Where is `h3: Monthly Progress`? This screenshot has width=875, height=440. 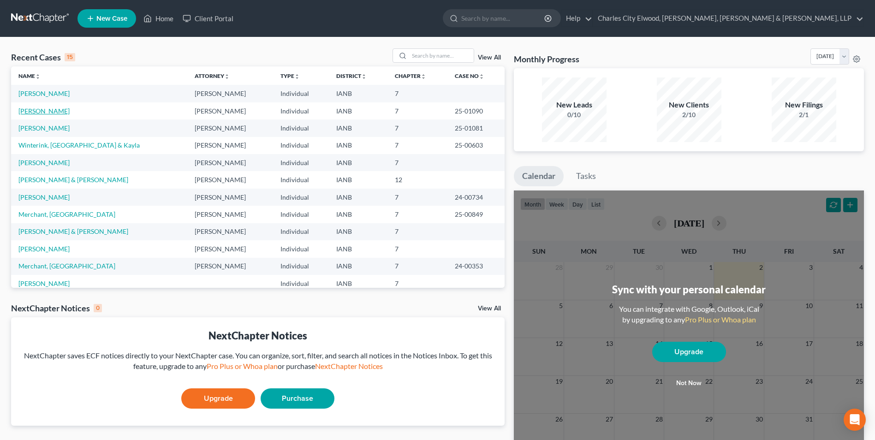
h3: Monthly Progress is located at coordinates (546, 59).